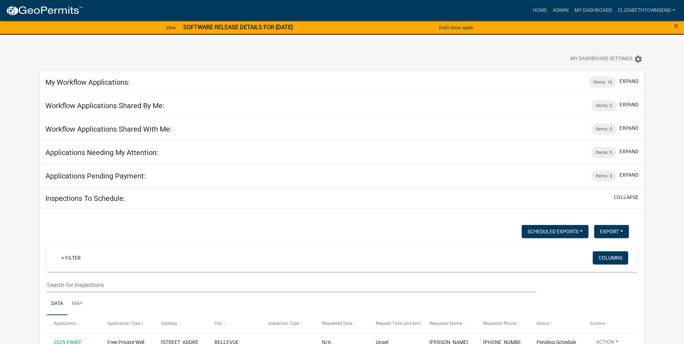  I want to click on datatable-header-cell: Status, so click(556, 324).